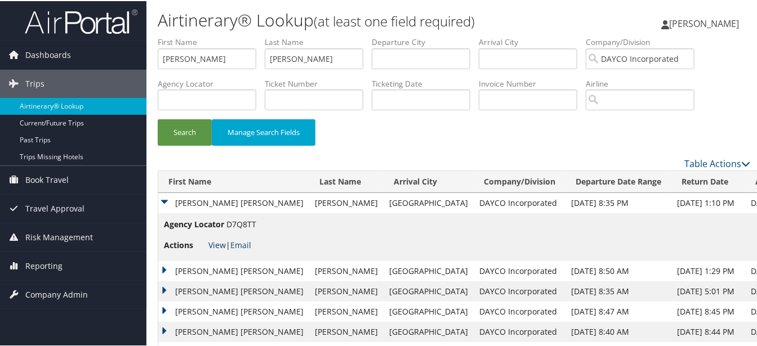 This screenshot has height=346, width=757. What do you see at coordinates (708, 181) in the screenshot?
I see `th: Return Date: activate to sort column ascending` at bounding box center [708, 181].